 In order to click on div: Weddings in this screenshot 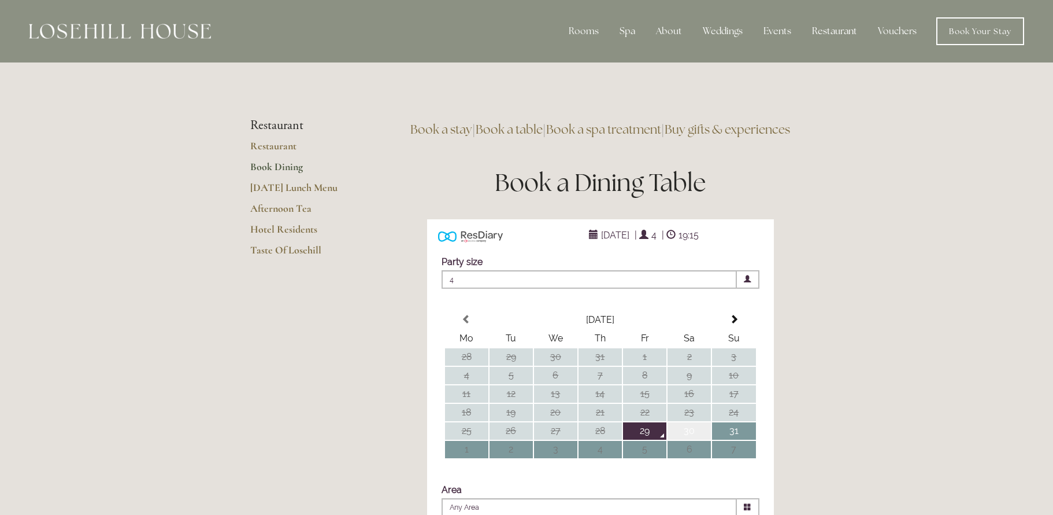, I will do `click(723, 31)`.